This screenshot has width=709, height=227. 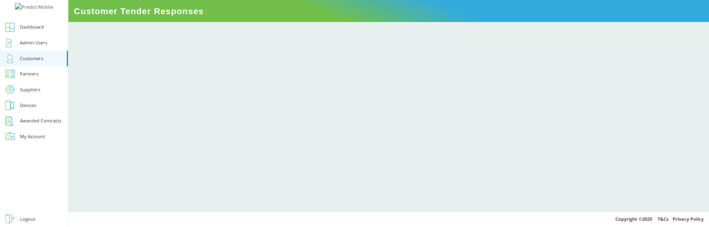 What do you see at coordinates (34, 43) in the screenshot?
I see `div: Admin Users` at bounding box center [34, 43].